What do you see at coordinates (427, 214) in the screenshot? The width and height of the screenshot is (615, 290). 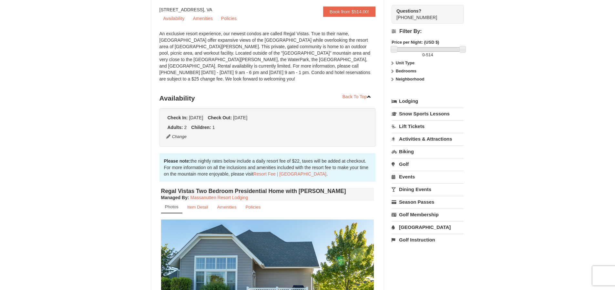 I see `a: Golf Membership` at bounding box center [427, 214].